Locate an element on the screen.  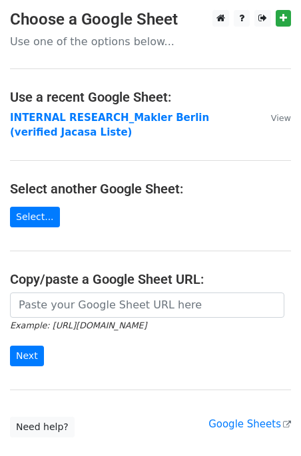
a: View is located at coordinates (274, 118).